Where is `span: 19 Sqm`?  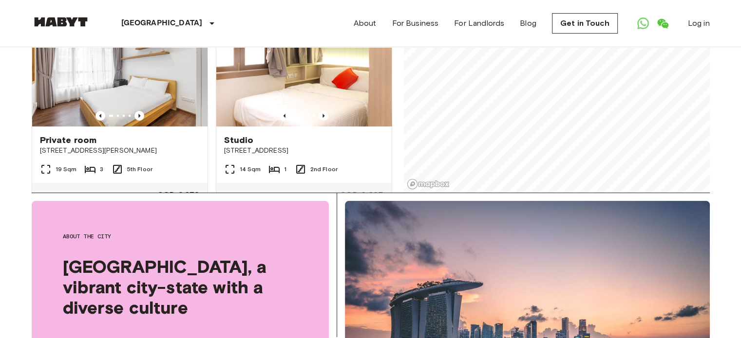
span: 19 Sqm is located at coordinates (66, 169).